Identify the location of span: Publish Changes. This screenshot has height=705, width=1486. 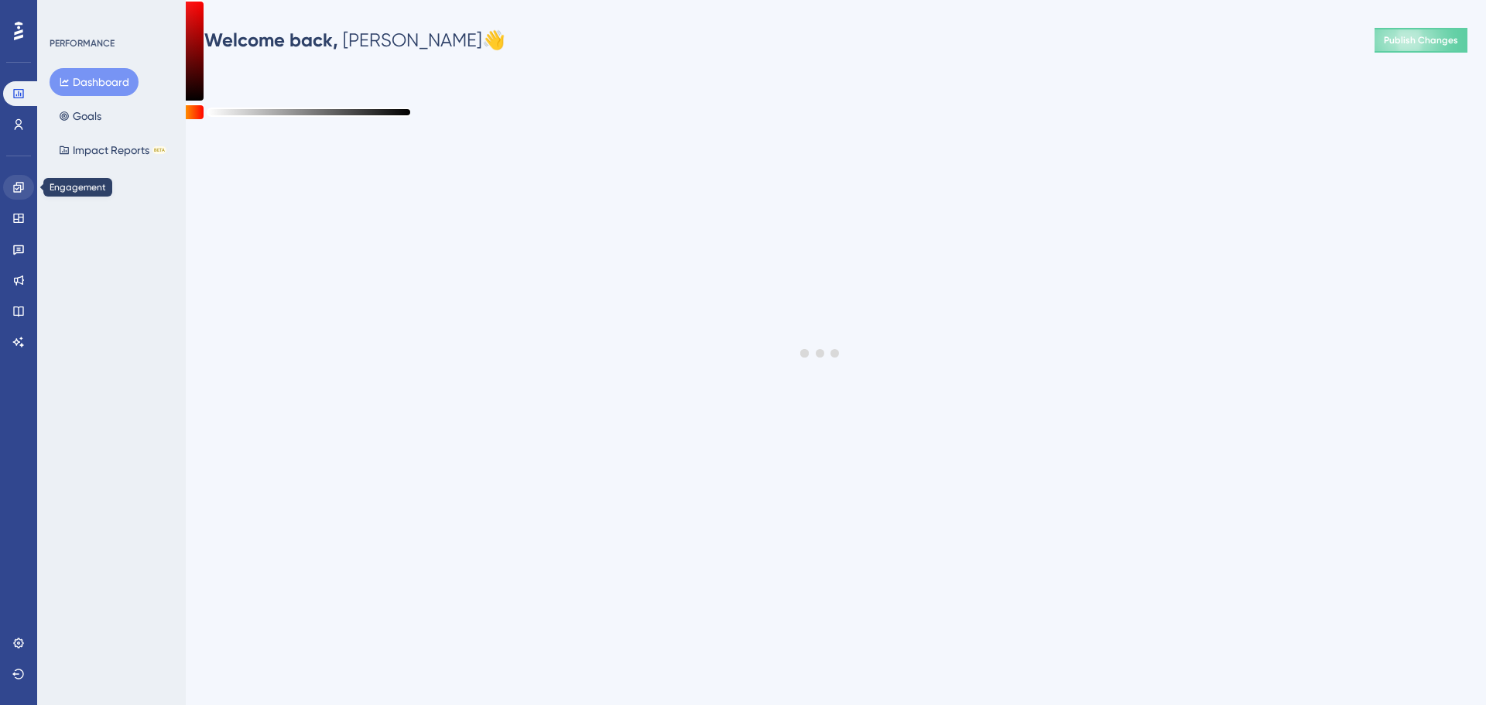
(1421, 40).